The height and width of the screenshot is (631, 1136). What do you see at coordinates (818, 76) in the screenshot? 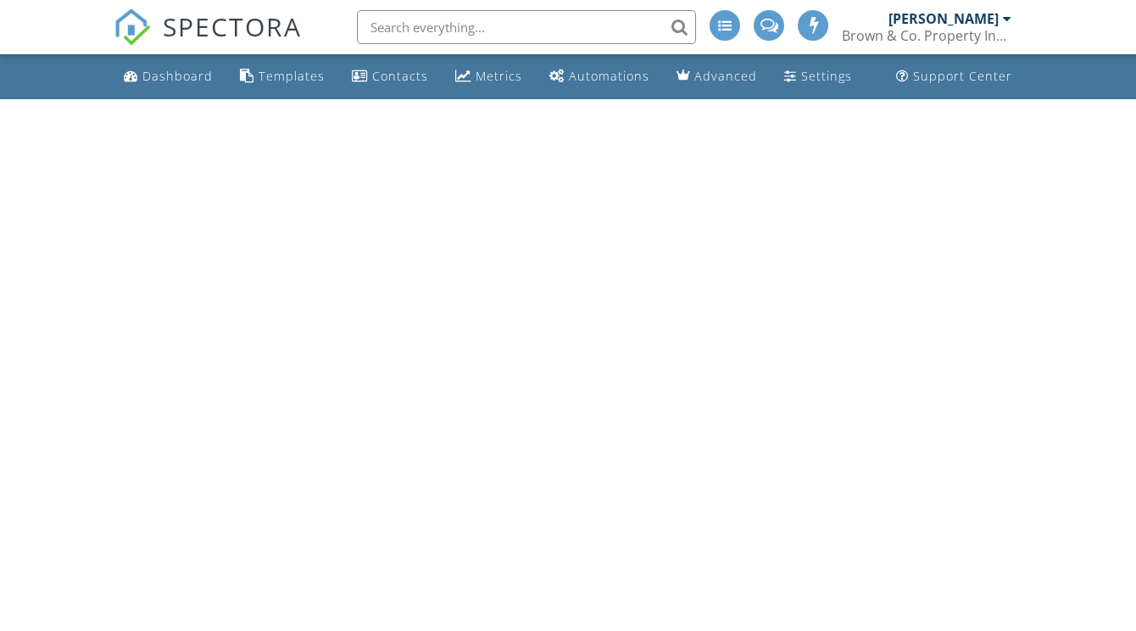
I see `a: Settings` at bounding box center [818, 76].